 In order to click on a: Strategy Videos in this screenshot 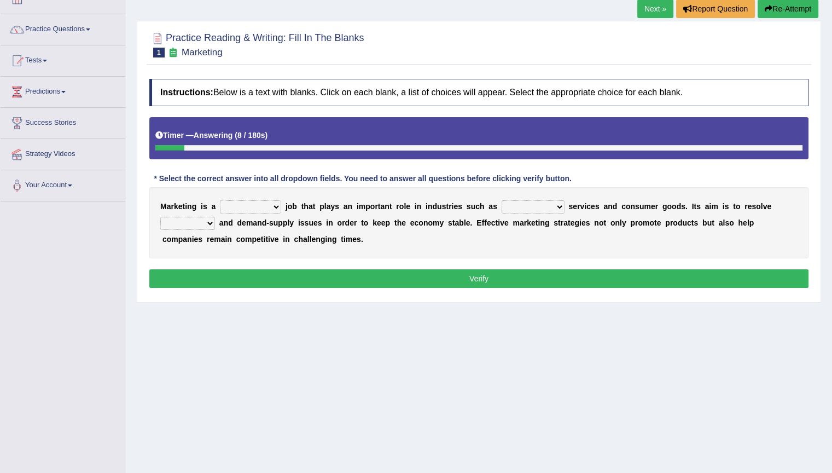, I will do `click(63, 153)`.